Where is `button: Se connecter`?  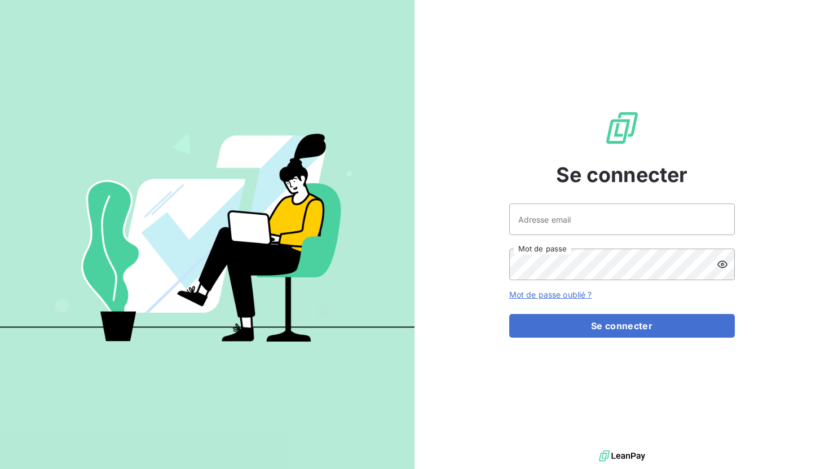
button: Se connecter is located at coordinates (622, 326).